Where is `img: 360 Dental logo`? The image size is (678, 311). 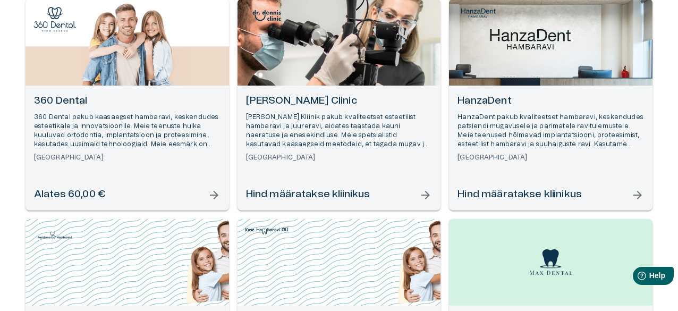 img: 360 Dental logo is located at coordinates (55, 19).